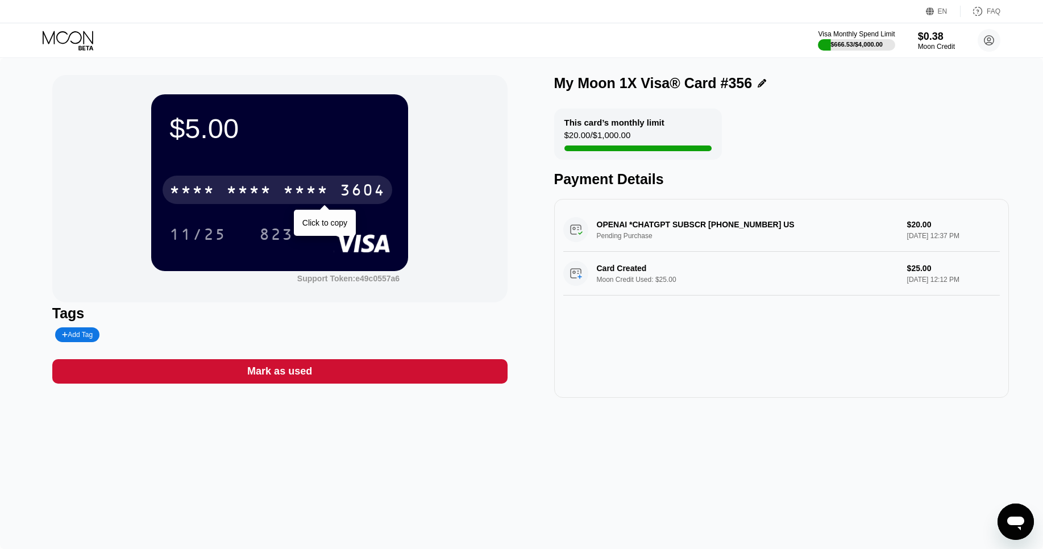 The width and height of the screenshot is (1043, 549). What do you see at coordinates (349, 279) in the screenshot?
I see `div: Support Token:e49c0557a6` at bounding box center [349, 279].